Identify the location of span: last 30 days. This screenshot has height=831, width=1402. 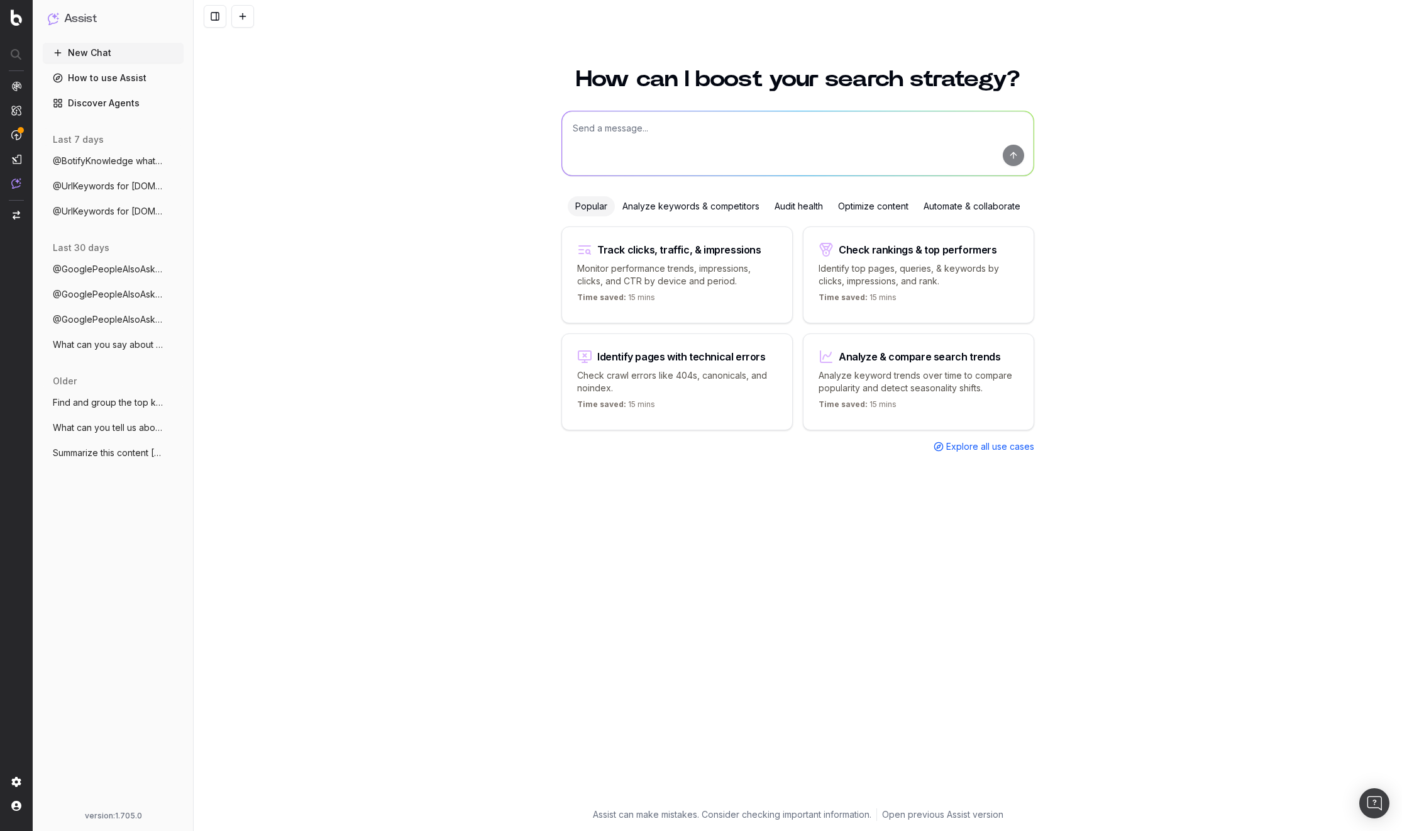
(81, 248).